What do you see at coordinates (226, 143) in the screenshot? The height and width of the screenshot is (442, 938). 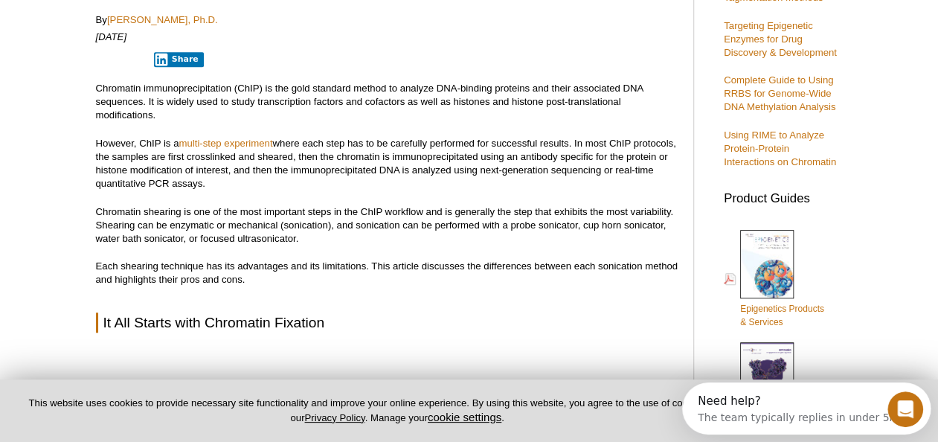 I see `a: multi-step experiment` at bounding box center [226, 143].